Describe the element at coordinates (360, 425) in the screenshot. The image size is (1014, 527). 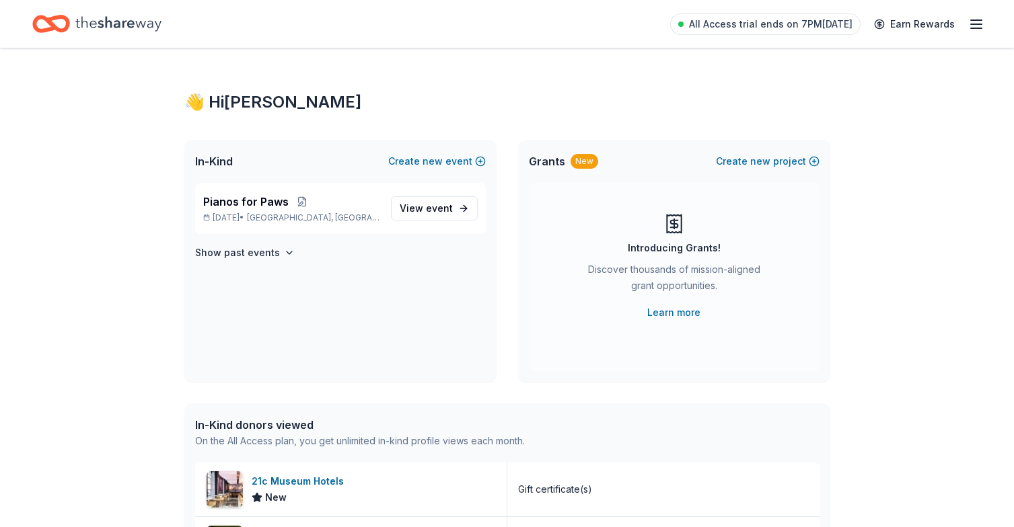
I see `div: In-Kind donors viewed` at that location.